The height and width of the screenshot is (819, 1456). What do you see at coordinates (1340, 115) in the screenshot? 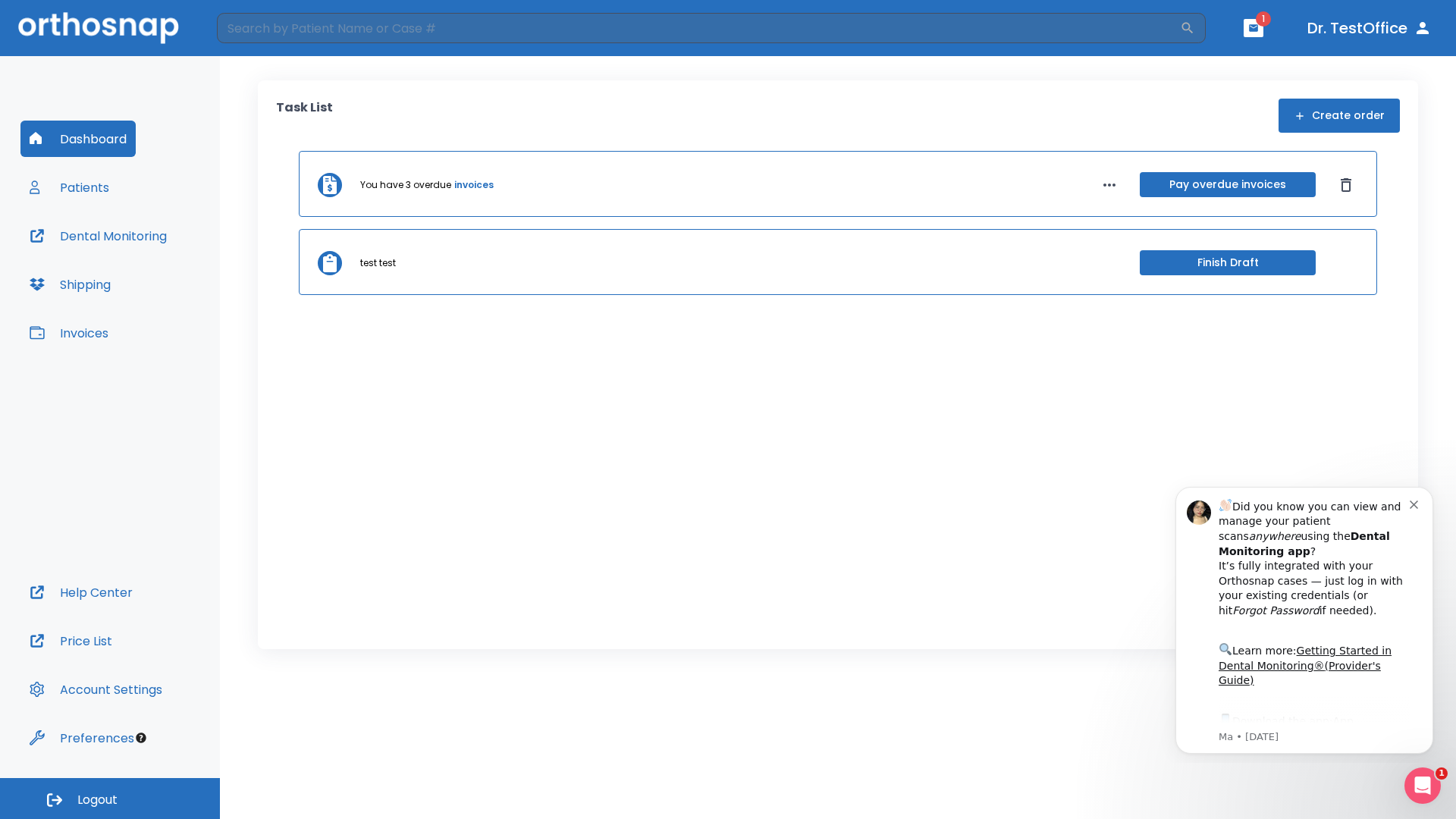
I see `button: Create order` at bounding box center [1340, 115].